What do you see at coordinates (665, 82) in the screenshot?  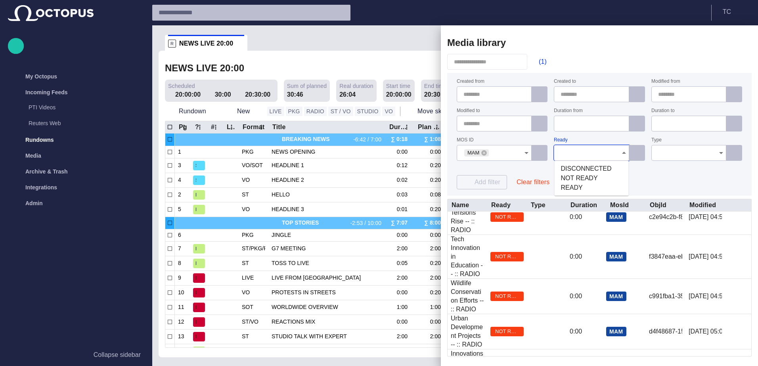 I see `label: Modified from` at bounding box center [665, 82].